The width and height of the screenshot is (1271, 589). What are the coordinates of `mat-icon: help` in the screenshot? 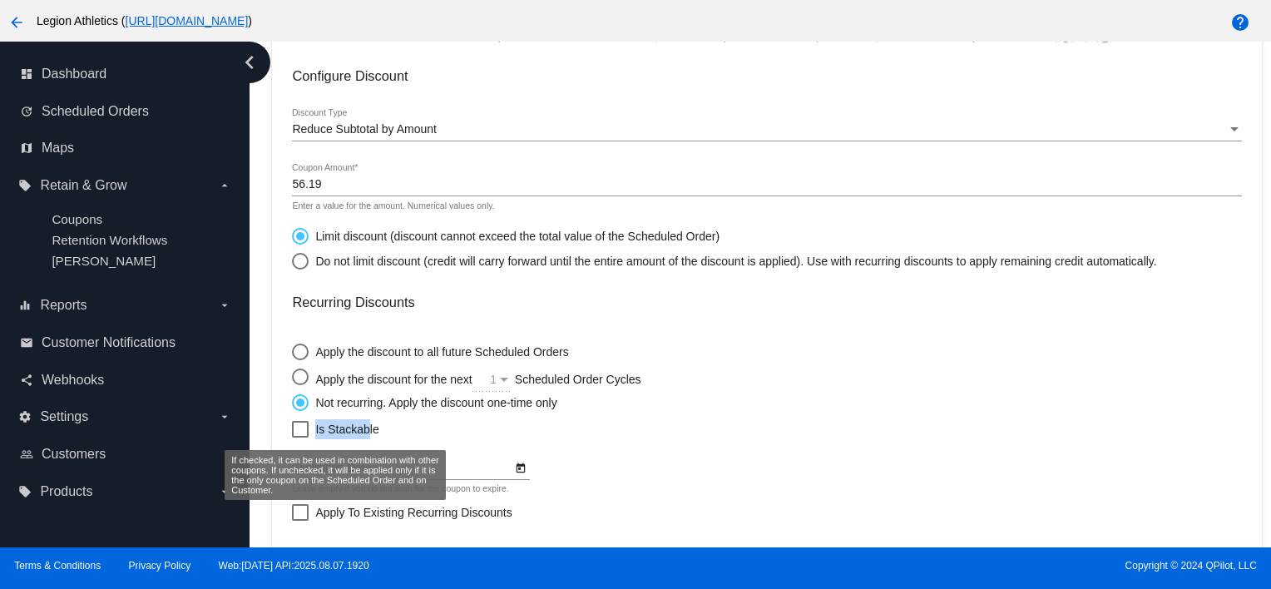 It's located at (1241, 22).